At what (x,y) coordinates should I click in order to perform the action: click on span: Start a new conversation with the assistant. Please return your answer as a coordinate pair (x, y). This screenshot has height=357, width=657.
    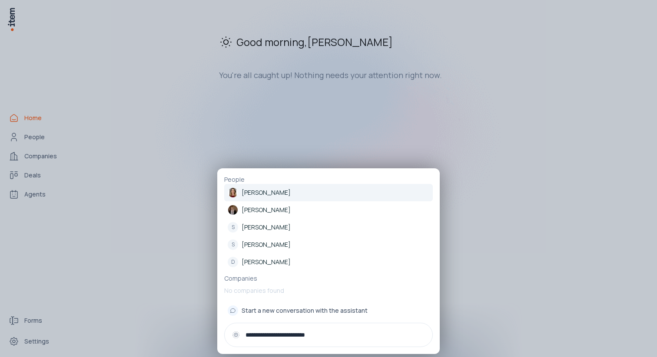
    Looking at the image, I should click on (304, 311).